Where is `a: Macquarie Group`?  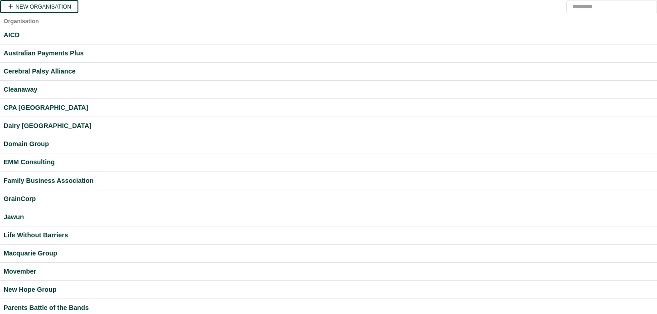
a: Macquarie Group is located at coordinates (328, 253).